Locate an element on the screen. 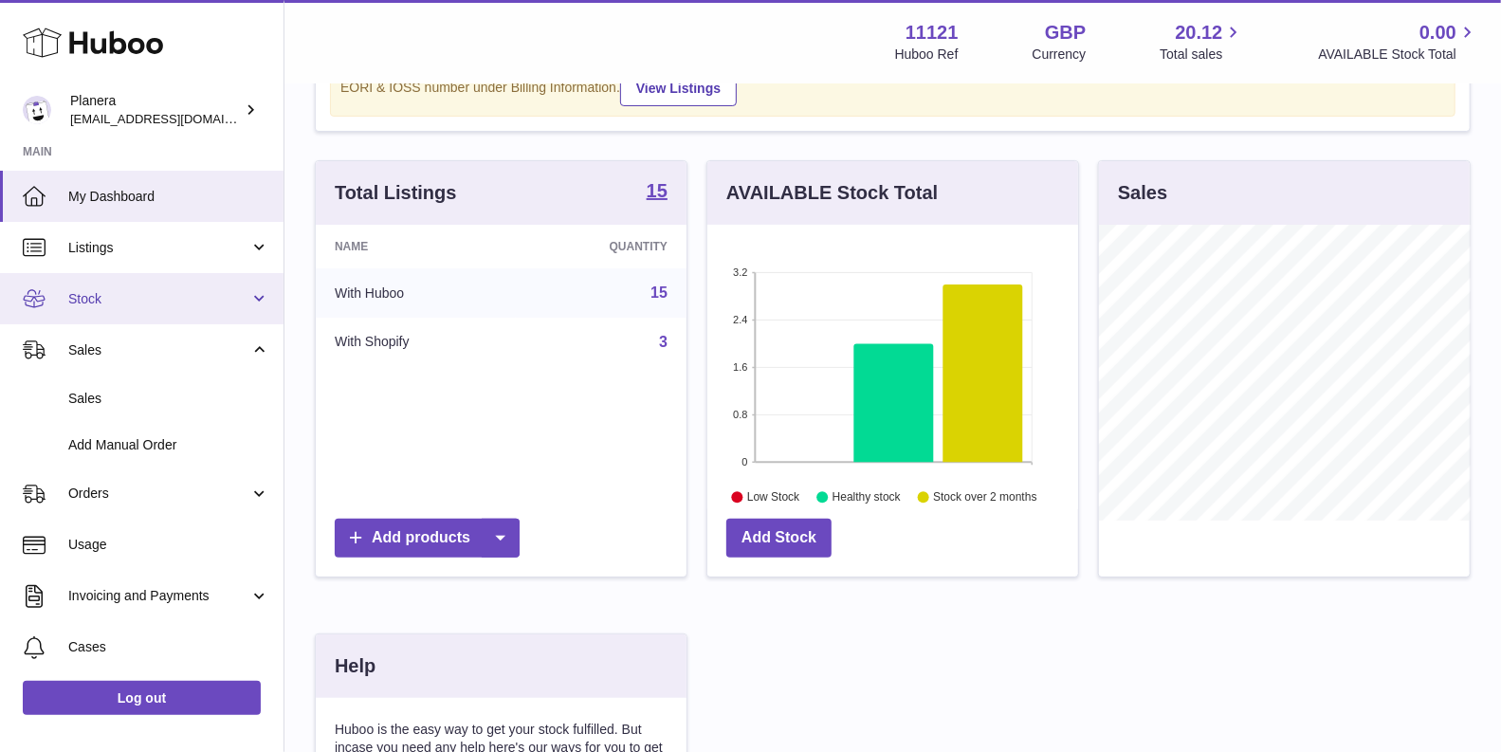 The image size is (1501, 752). span: Add Manual Order is located at coordinates (169, 445).